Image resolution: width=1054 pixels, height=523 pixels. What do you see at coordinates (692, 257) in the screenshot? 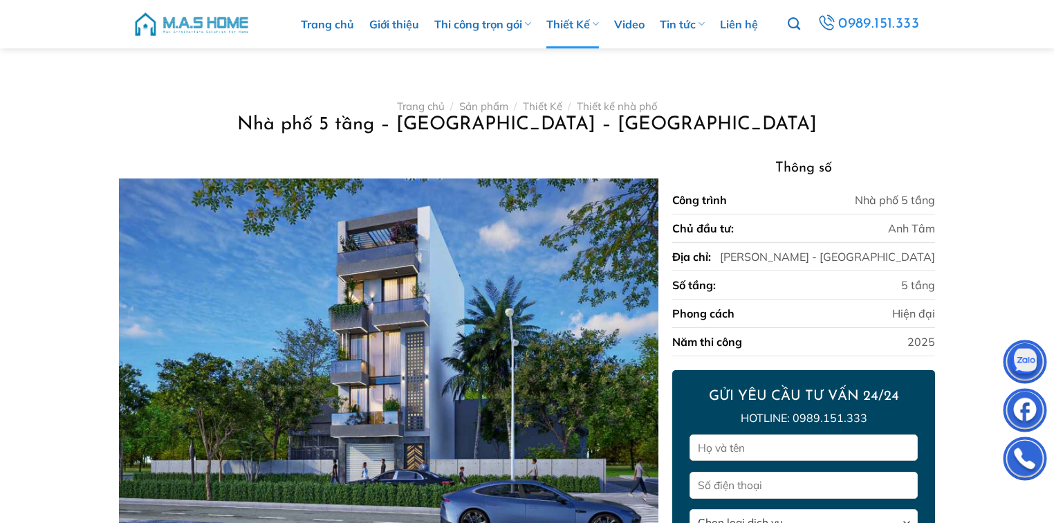
I see `div: Địa chỉ:` at bounding box center [692, 257].